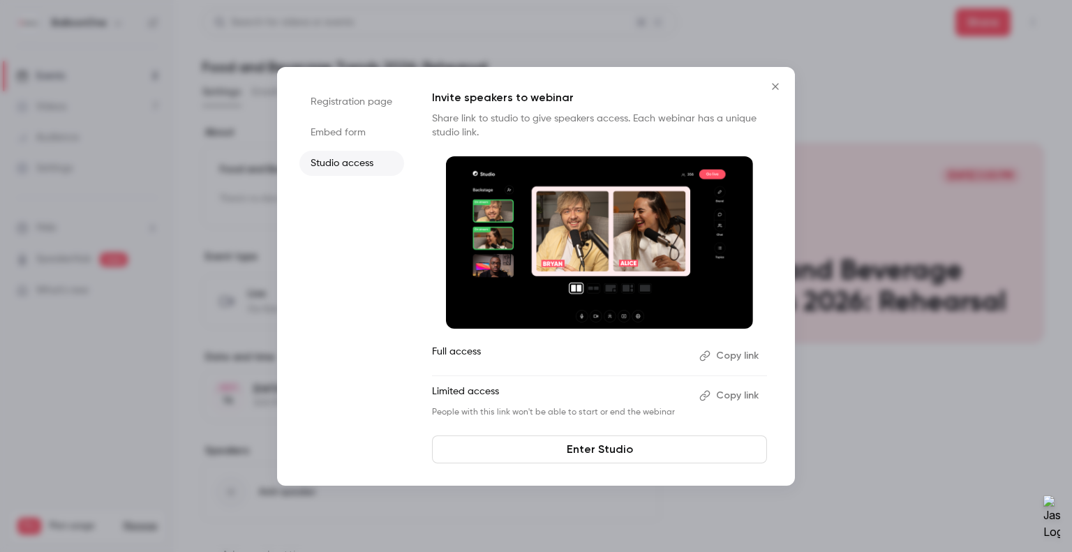 Image resolution: width=1072 pixels, height=552 pixels. Describe the element at coordinates (599, 98) in the screenshot. I see `p: Invite speakers to webinar` at that location.